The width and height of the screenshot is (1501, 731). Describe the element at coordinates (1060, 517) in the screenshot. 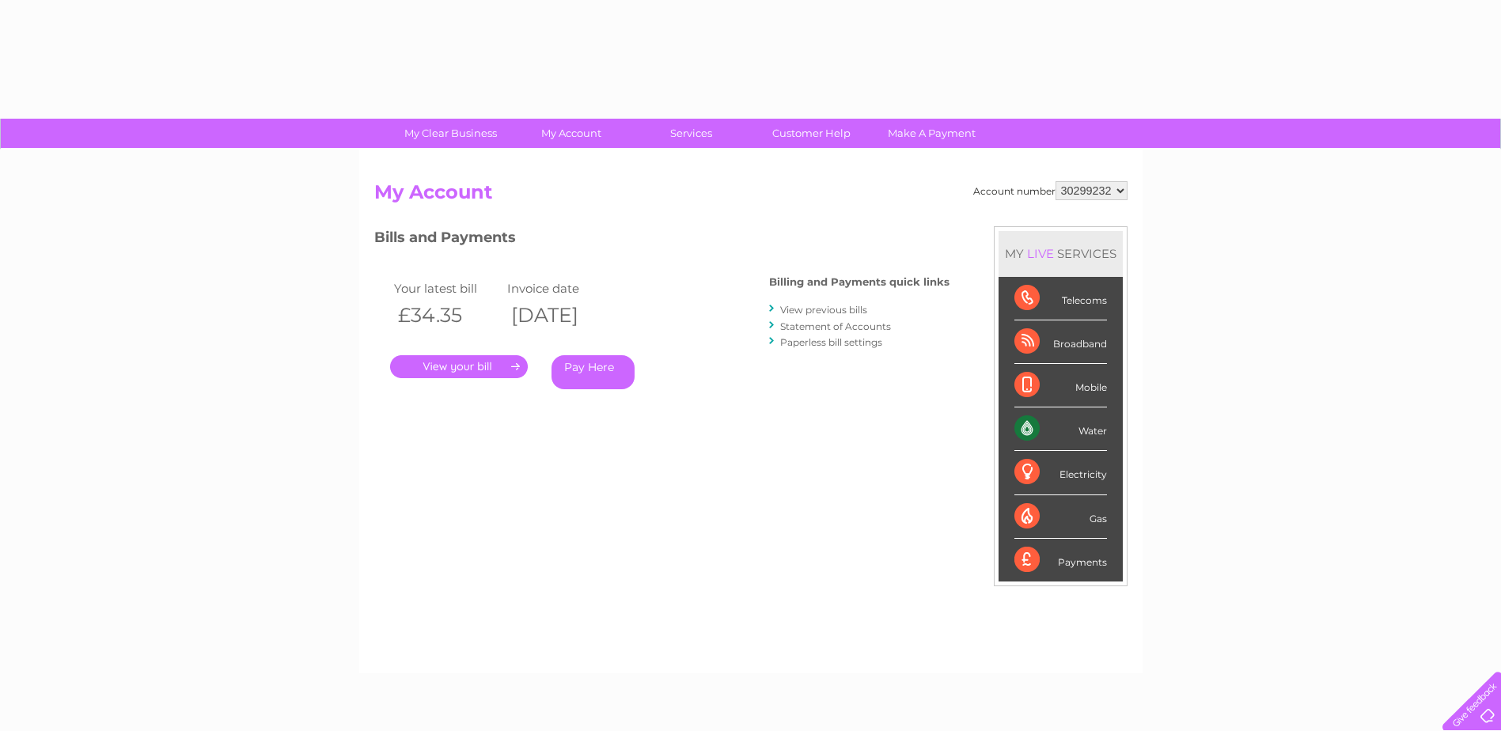

I see `div: Gas` at that location.